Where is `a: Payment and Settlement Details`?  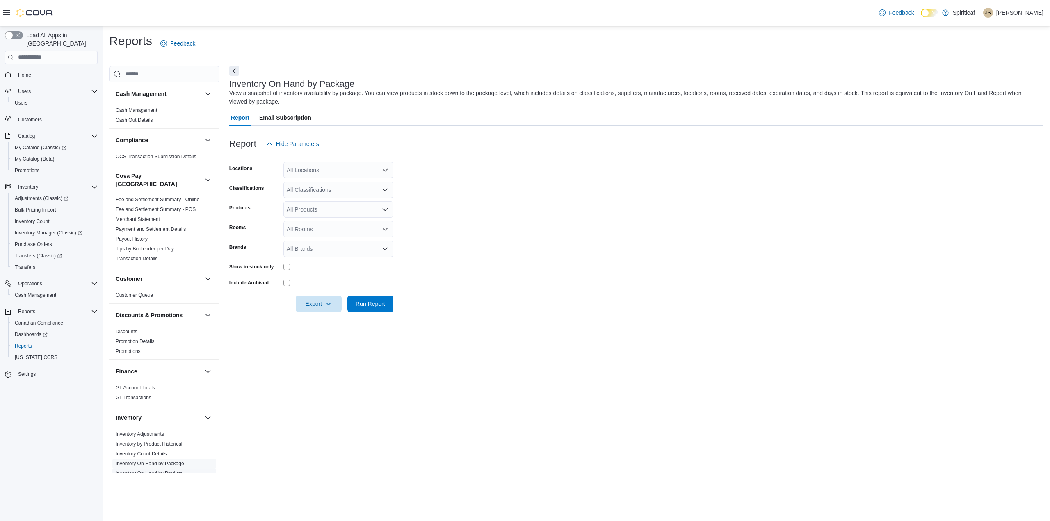
a: Payment and Settlement Details is located at coordinates (150, 229).